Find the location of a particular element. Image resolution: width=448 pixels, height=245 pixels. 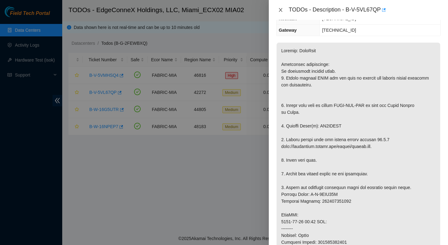

span: close is located at coordinates (280, 10).